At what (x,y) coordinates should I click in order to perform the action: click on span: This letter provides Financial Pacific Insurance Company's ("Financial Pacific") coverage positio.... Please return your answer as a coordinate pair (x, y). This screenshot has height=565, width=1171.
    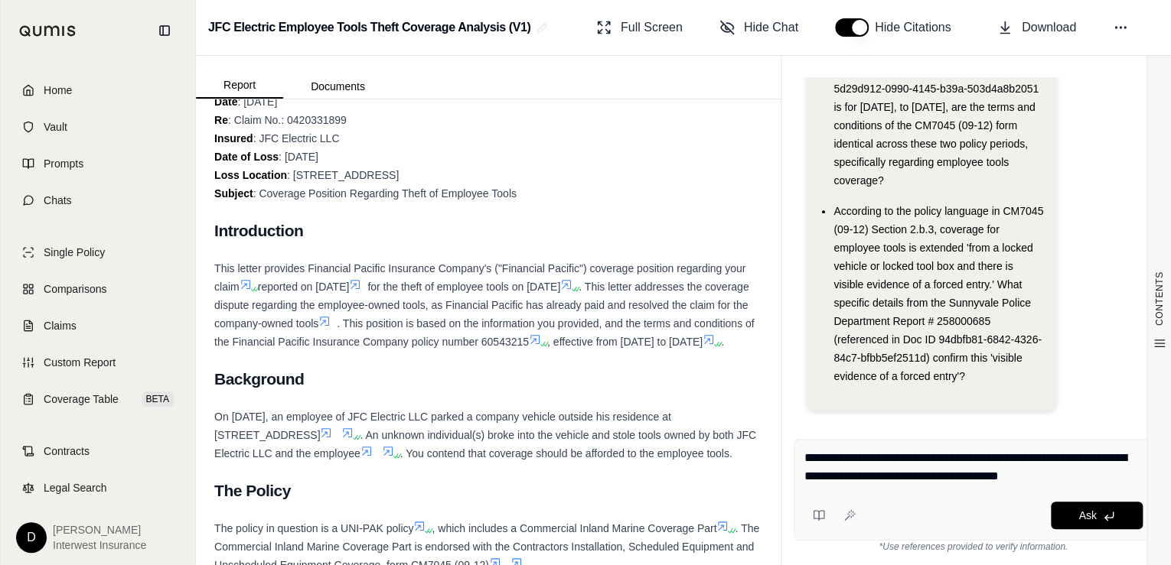
    Looking at the image, I should click on (480, 278).